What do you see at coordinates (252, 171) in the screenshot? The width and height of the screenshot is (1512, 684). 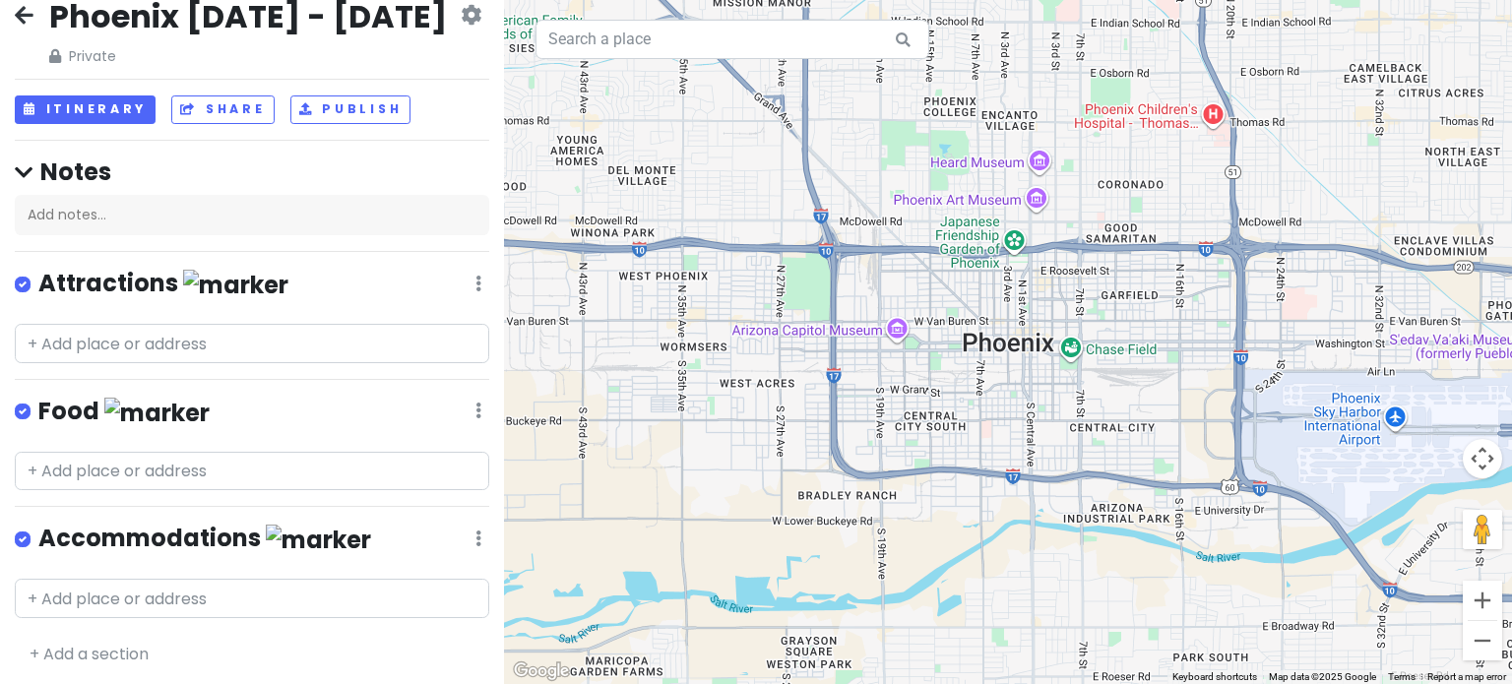 I see `h4: Notes` at bounding box center [252, 171].